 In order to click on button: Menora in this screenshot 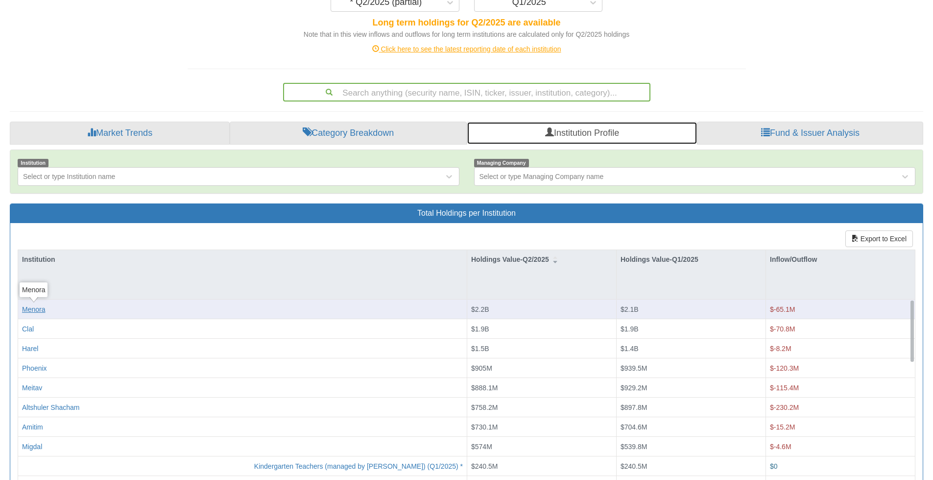, I will do `click(33, 309)`.